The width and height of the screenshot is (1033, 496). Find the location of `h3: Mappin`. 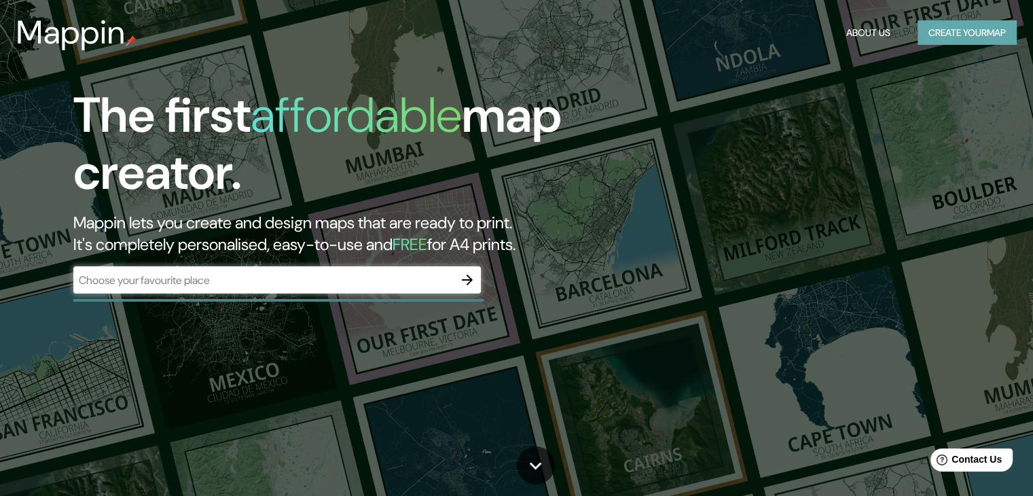

h3: Mappin is located at coordinates (71, 33).